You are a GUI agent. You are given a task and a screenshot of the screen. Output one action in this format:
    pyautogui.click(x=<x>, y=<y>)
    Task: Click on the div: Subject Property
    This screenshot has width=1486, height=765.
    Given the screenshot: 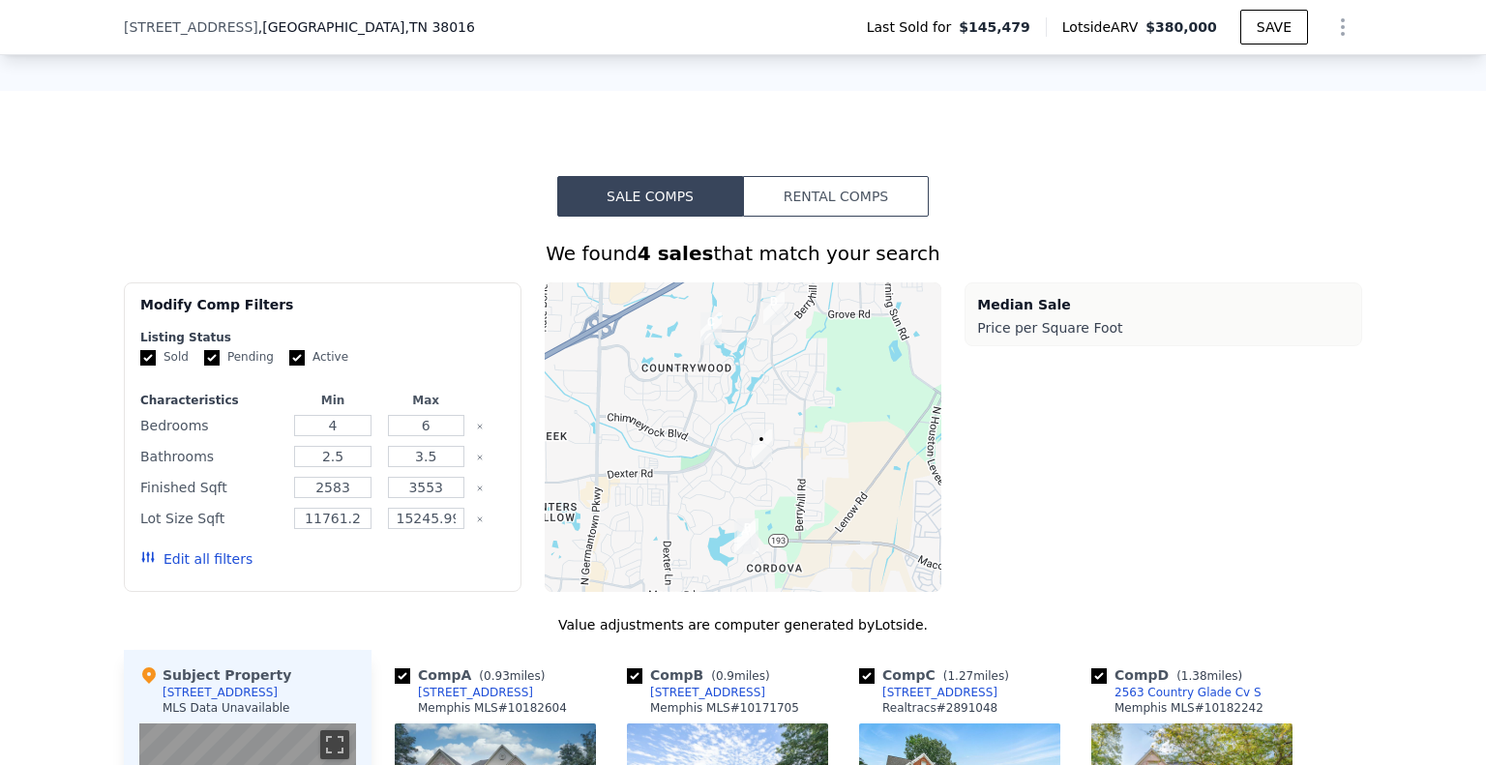 What is the action you would take?
    pyautogui.click(x=215, y=675)
    